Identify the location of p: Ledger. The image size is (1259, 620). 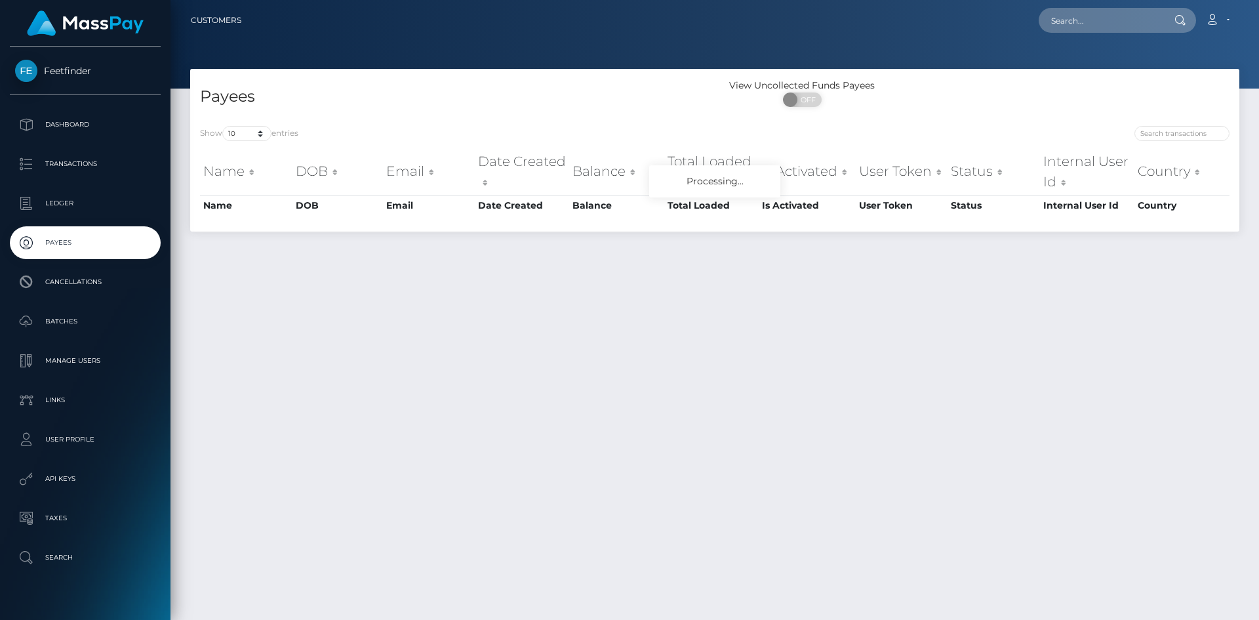
(85, 203).